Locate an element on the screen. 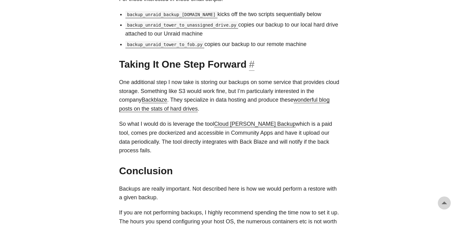 This screenshot has height=228, width=460. a: backup_unraid_tower_to_unassigned_drive.py is located at coordinates (182, 25).